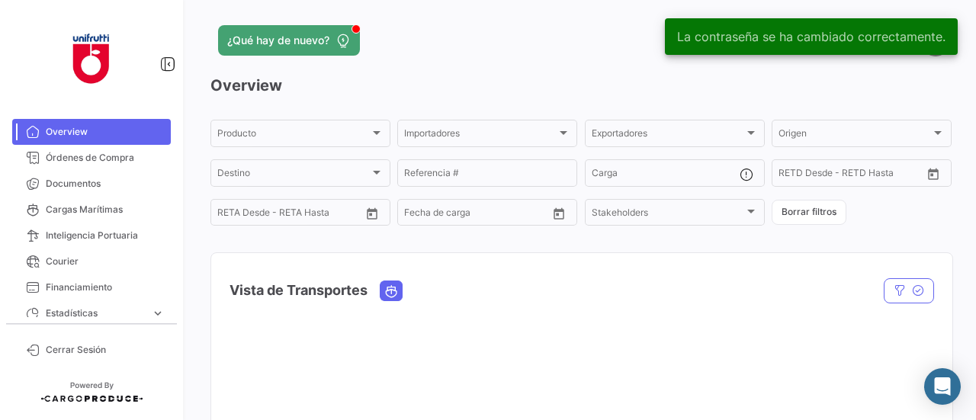  Describe the element at coordinates (91, 262) in the screenshot. I see `a: Courier` at that location.